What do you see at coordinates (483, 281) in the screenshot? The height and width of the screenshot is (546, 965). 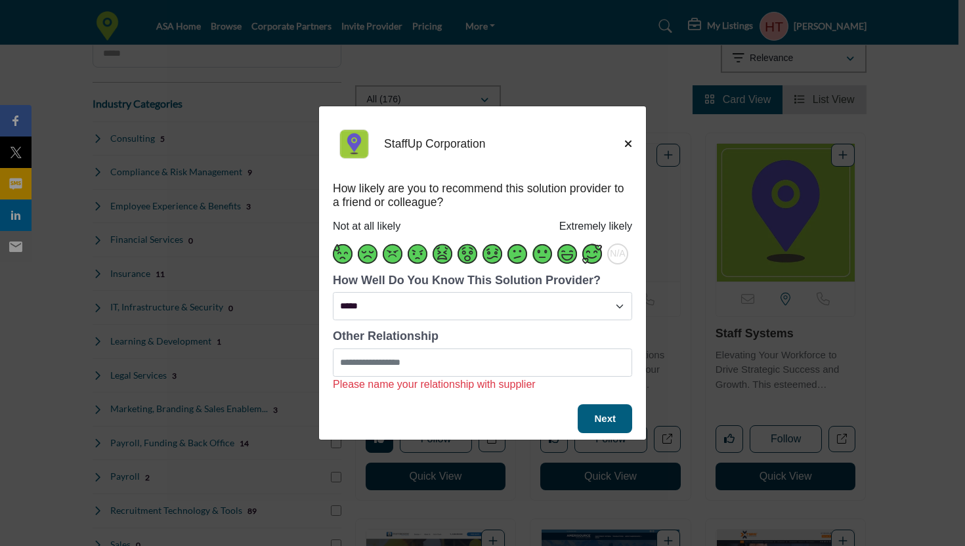 I see `h6: How well do you know this Solution Provider?` at bounding box center [483, 281].